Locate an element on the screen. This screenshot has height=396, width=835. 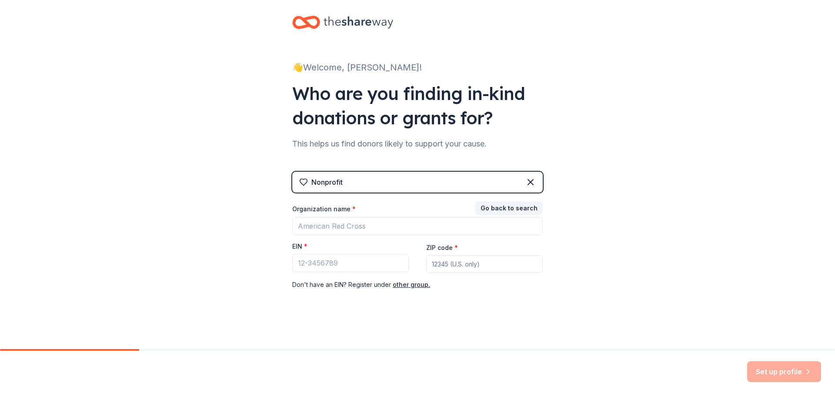
div: Who are you finding in-kind donations or grants for? is located at coordinates (418, 106).